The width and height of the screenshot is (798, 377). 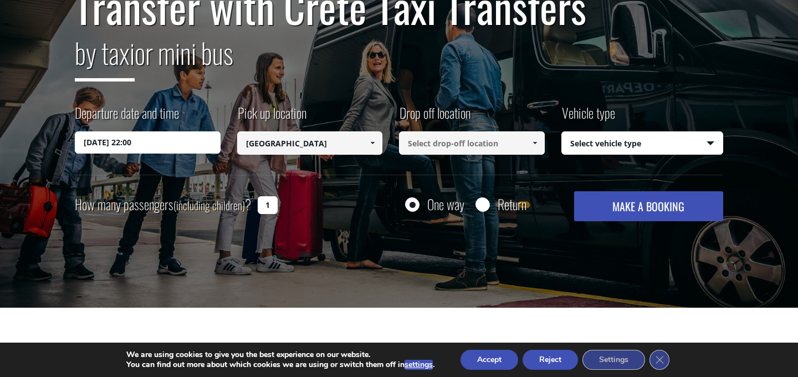 I want to click on label: Departure date and time, so click(x=127, y=117).